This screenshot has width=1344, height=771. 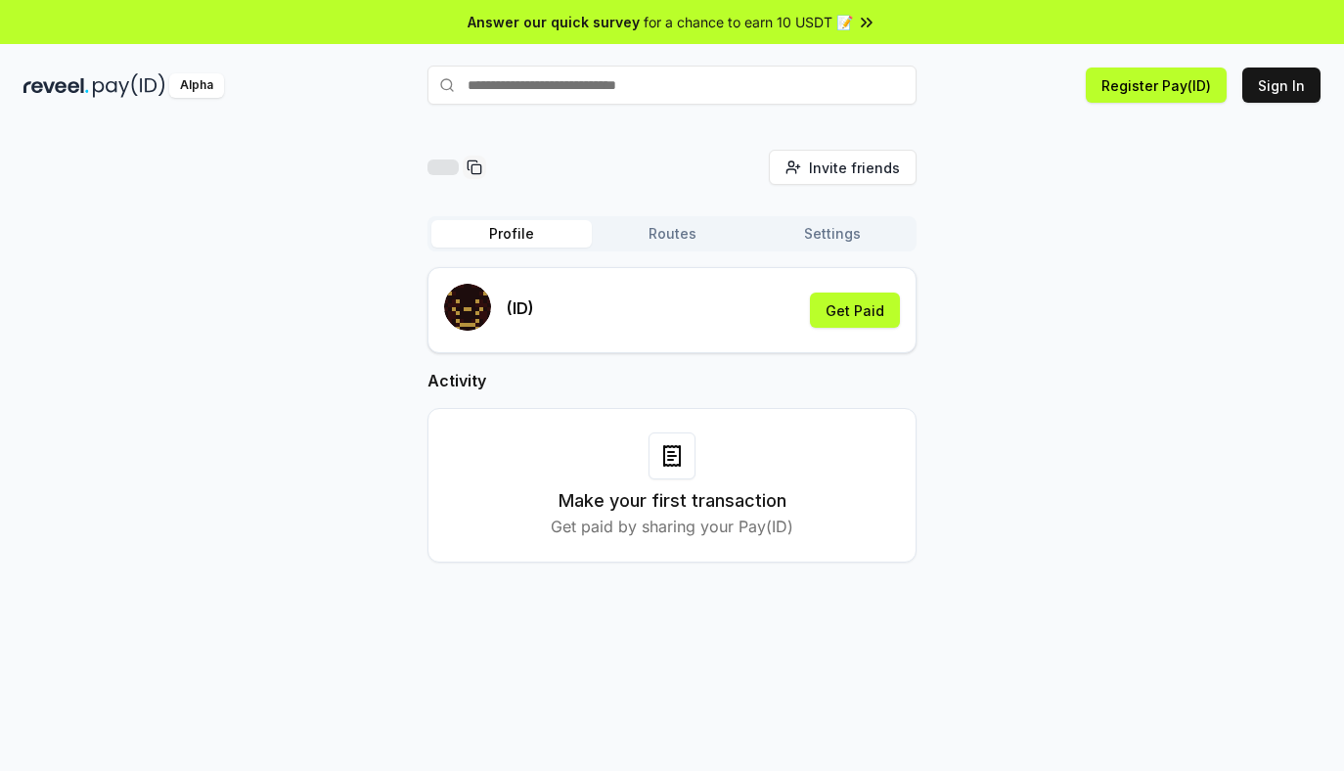 What do you see at coordinates (129, 85) in the screenshot?
I see `img: pay_id` at bounding box center [129, 85].